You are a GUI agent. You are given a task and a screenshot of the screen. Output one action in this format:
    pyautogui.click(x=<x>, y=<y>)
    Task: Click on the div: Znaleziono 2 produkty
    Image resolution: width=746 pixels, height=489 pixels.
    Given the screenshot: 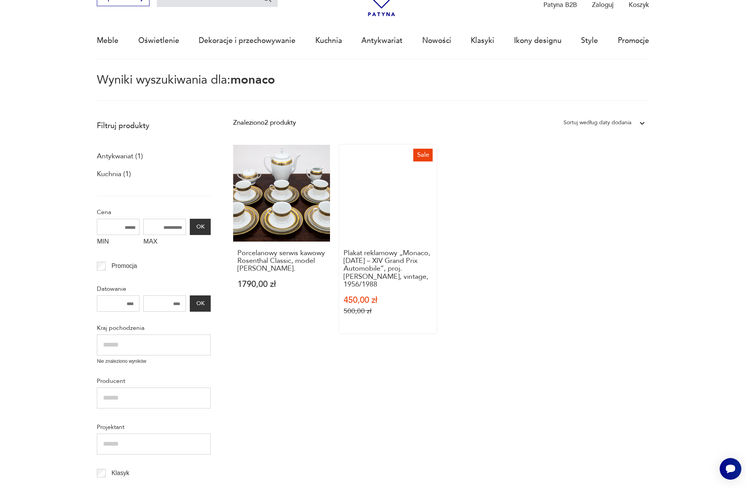 What is the action you would take?
    pyautogui.click(x=265, y=123)
    